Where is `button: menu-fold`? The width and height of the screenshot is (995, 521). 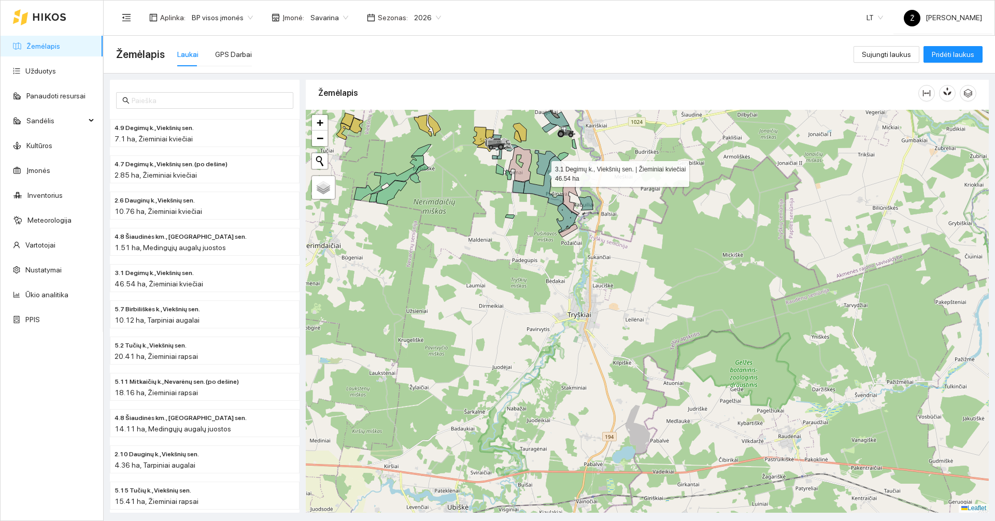
button: menu-fold is located at coordinates (126, 18).